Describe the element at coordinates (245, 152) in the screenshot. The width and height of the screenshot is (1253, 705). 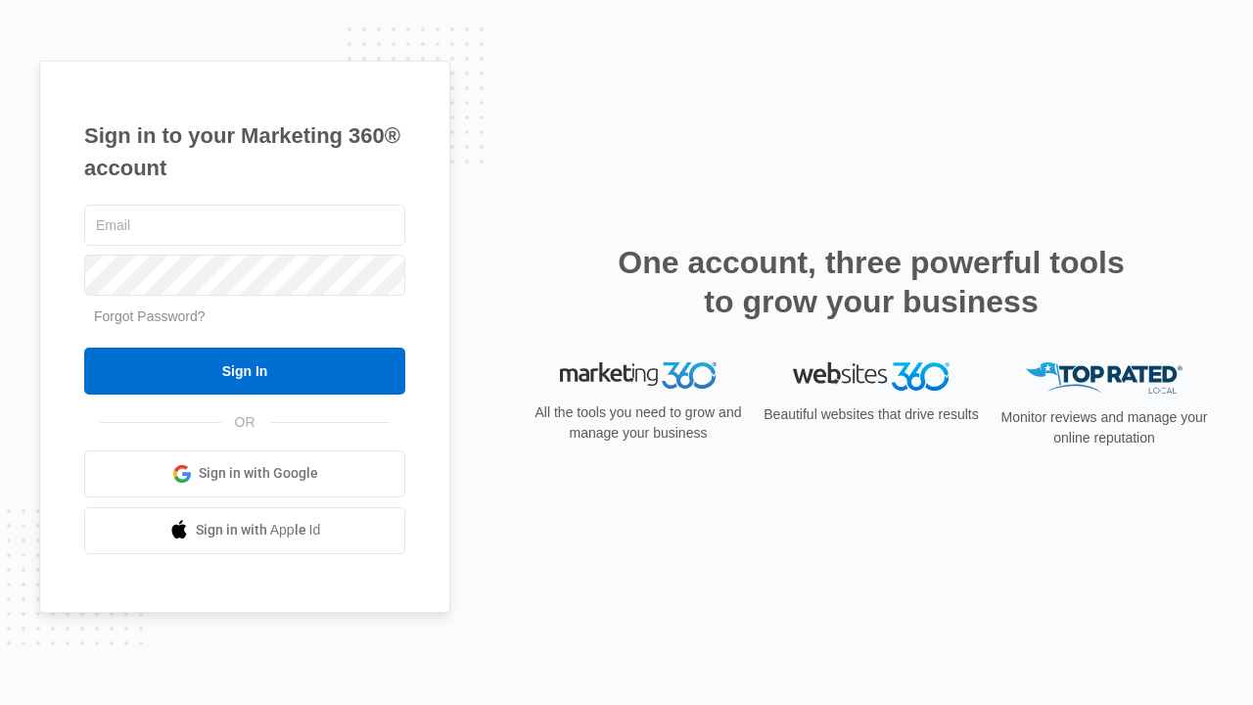
I see `h1: Sign in to your Marketing 360® account` at that location.